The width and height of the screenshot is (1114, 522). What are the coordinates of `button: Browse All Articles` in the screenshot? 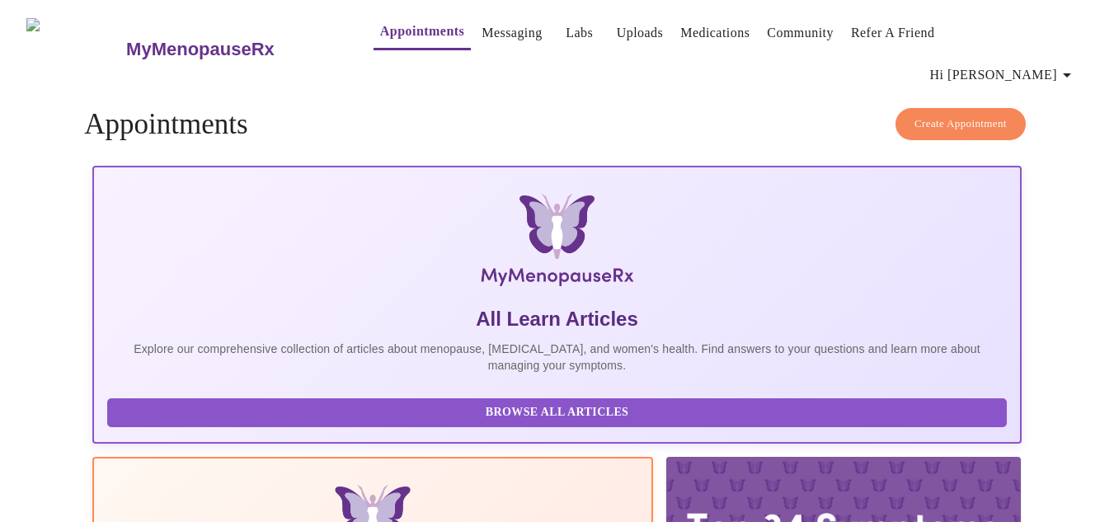 It's located at (557, 412).